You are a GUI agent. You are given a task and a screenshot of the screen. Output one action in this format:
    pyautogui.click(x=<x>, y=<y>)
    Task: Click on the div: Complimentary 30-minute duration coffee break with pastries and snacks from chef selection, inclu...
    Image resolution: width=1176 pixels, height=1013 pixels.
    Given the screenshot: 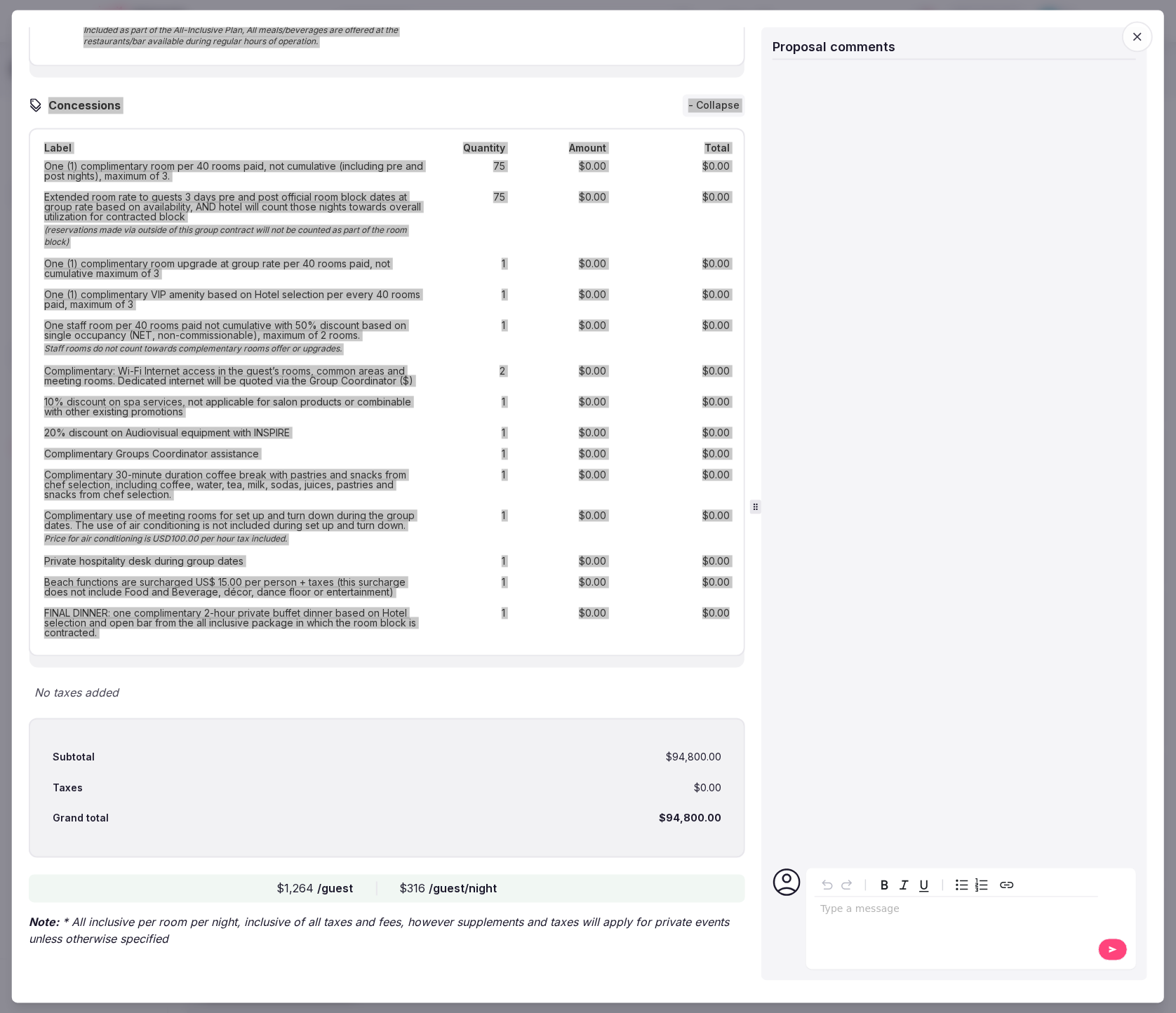 What is the action you would take?
    pyautogui.click(x=235, y=486)
    